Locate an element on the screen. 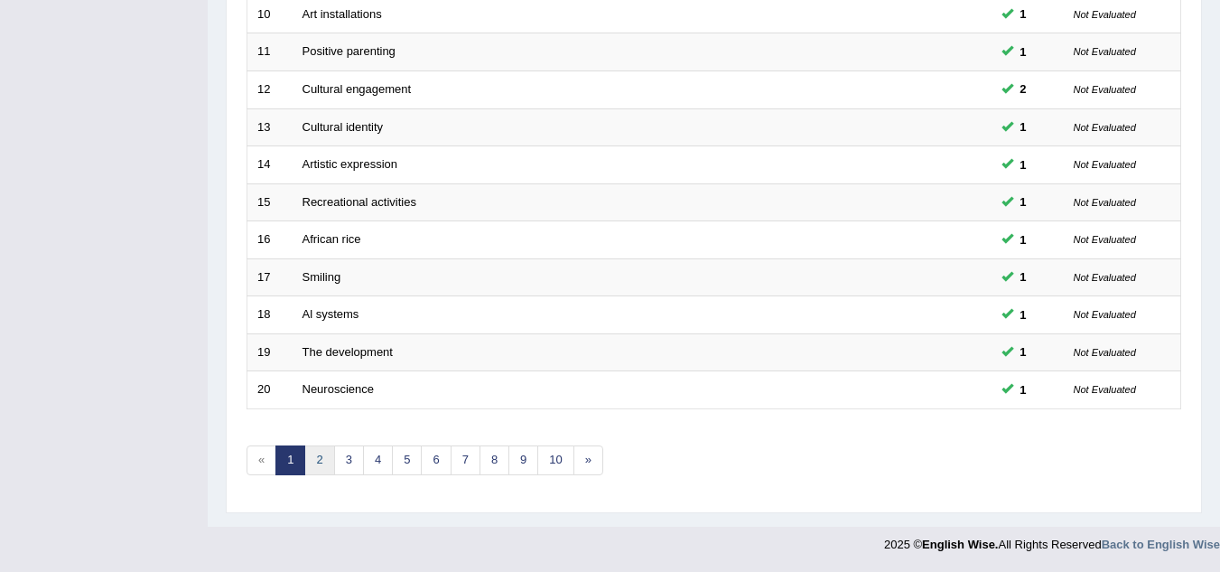  a: 4 is located at coordinates (378, 460).